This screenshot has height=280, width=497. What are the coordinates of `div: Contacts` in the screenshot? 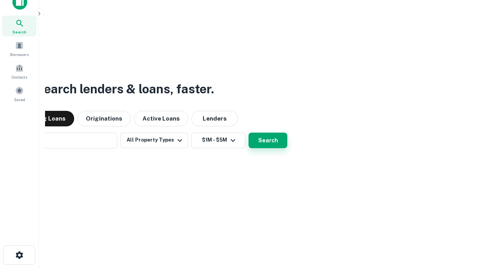 It's located at (19, 71).